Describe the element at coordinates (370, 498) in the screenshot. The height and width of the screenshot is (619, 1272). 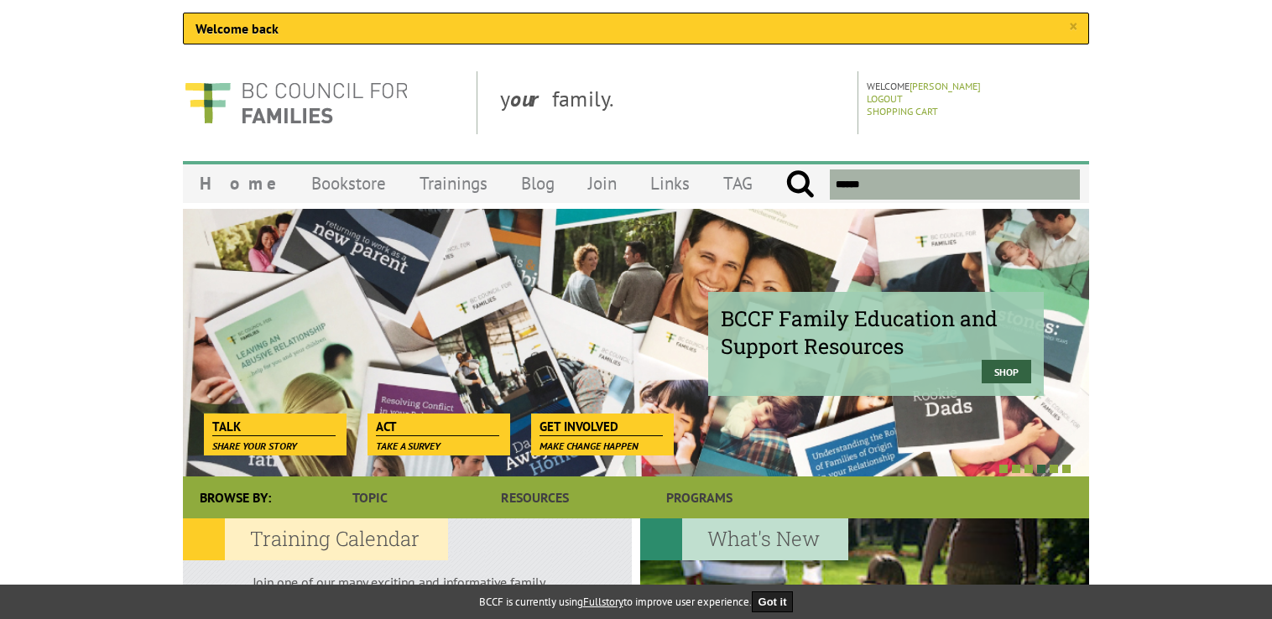
I see `a: Topic` at that location.